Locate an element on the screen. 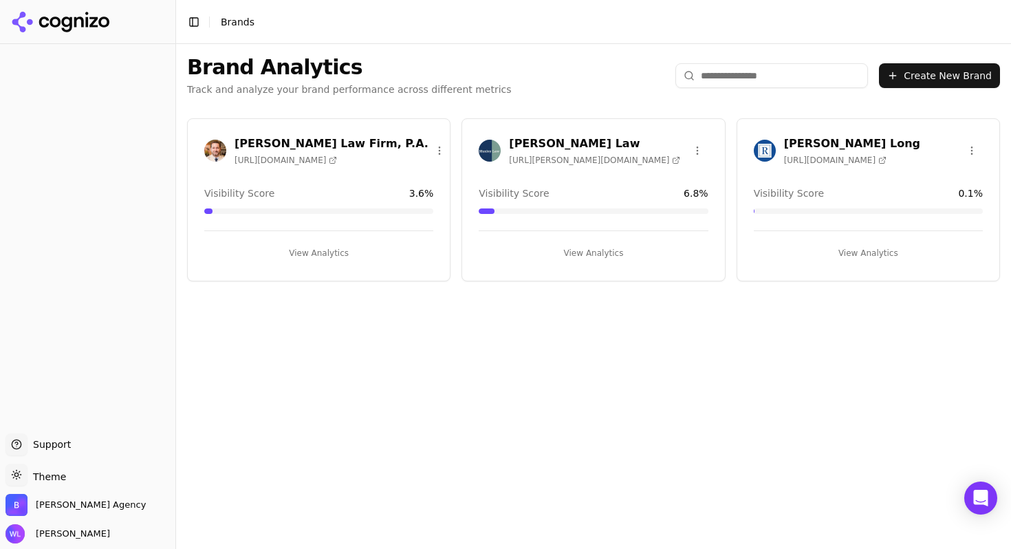  div: Open Intercom Messenger is located at coordinates (981, 498).